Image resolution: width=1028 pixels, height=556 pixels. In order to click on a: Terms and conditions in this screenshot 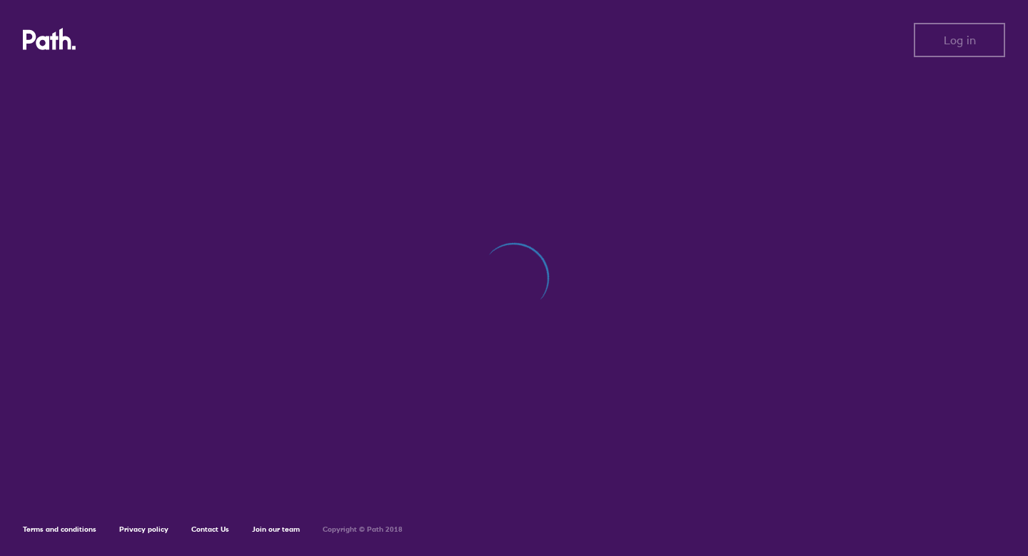, I will do `click(59, 528)`.